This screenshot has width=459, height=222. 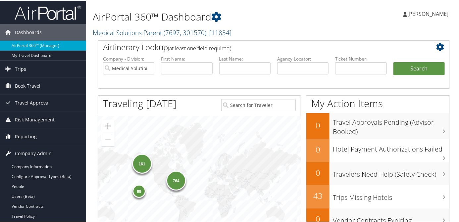 I want to click on label: First Name:, so click(x=187, y=58).